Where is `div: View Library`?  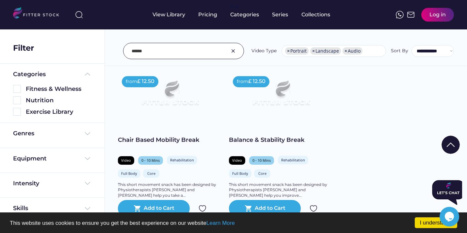
div: View Library is located at coordinates (169, 15).